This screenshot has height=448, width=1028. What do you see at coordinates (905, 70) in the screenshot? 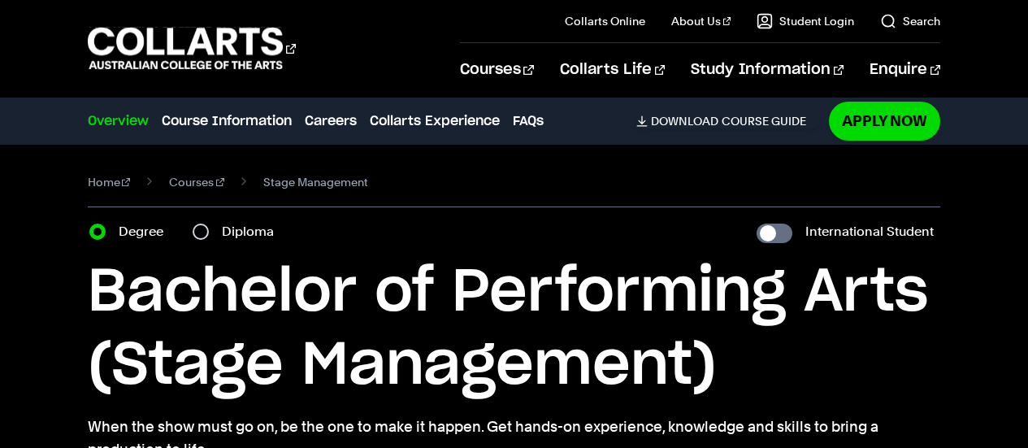
I see `a: Enquire` at bounding box center [905, 70].